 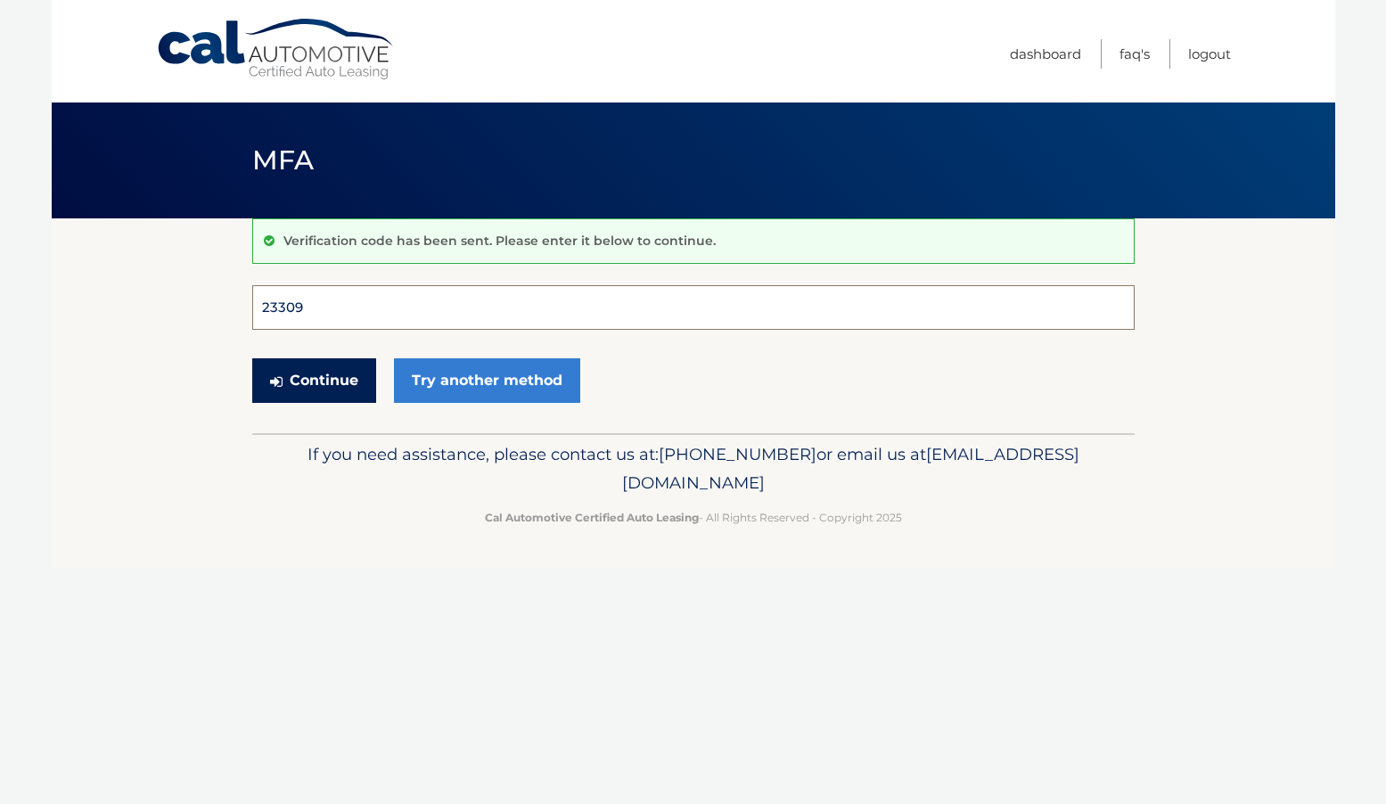 What do you see at coordinates (1210, 53) in the screenshot?
I see `a: Logout` at bounding box center [1210, 53].